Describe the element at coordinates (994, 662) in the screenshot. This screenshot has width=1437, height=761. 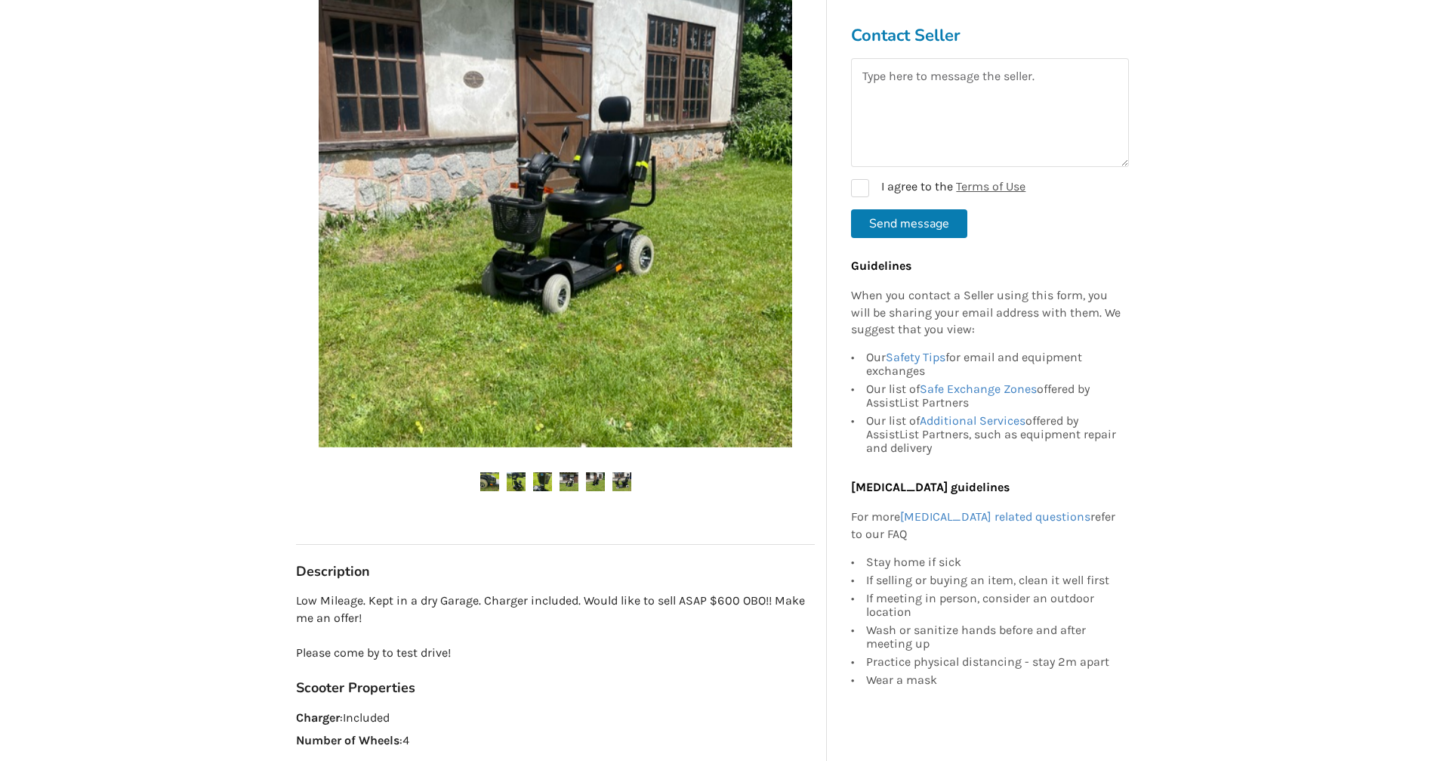
I see `div: Practice physical distancing - stay 2m apart` at that location.